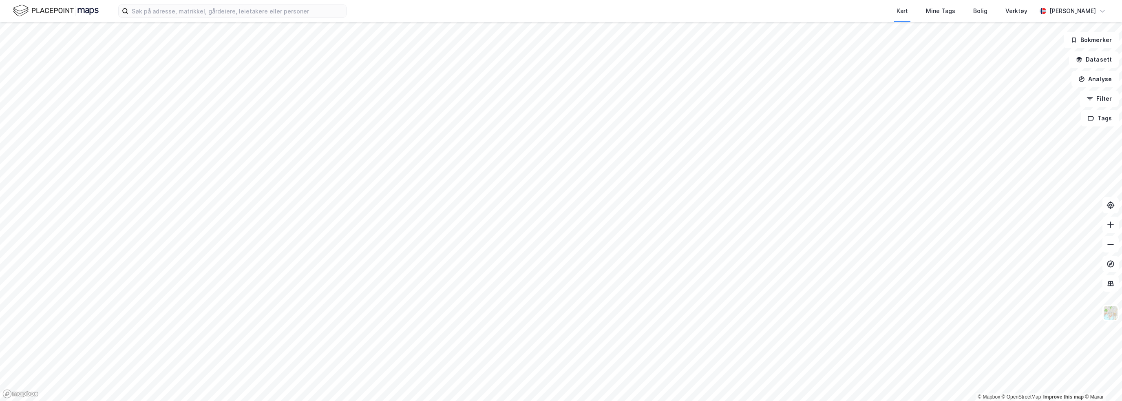 The image size is (1122, 401). I want to click on button: Bokmerker, so click(1091, 40).